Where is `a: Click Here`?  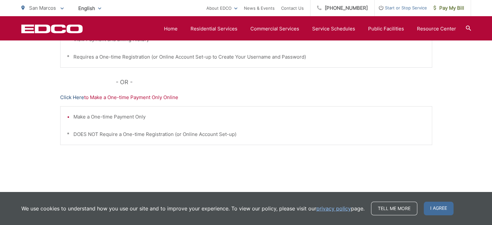 a: Click Here is located at coordinates (72, 97).